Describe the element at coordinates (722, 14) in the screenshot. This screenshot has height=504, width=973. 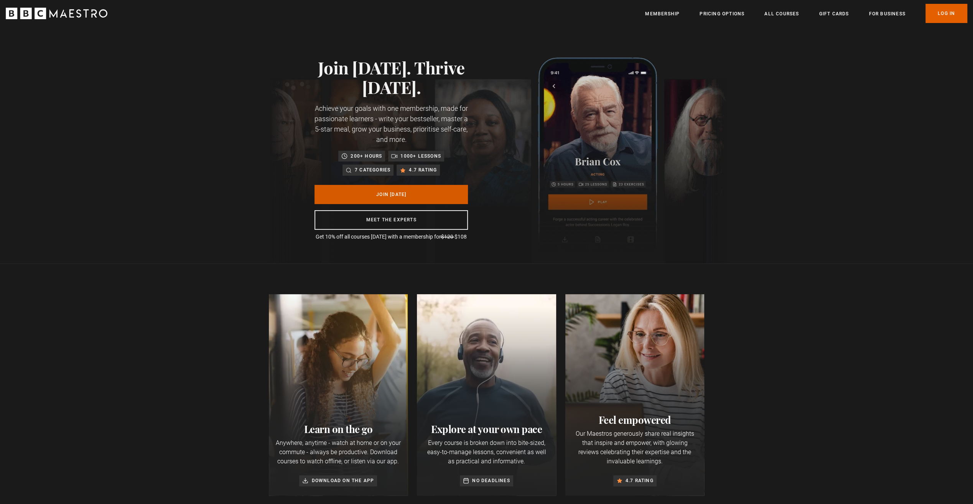
I see `a: Pricing Options` at that location.